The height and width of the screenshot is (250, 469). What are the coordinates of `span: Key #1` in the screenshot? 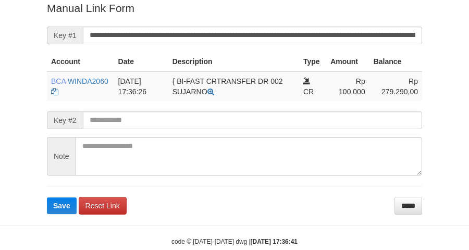 It's located at (65, 35).